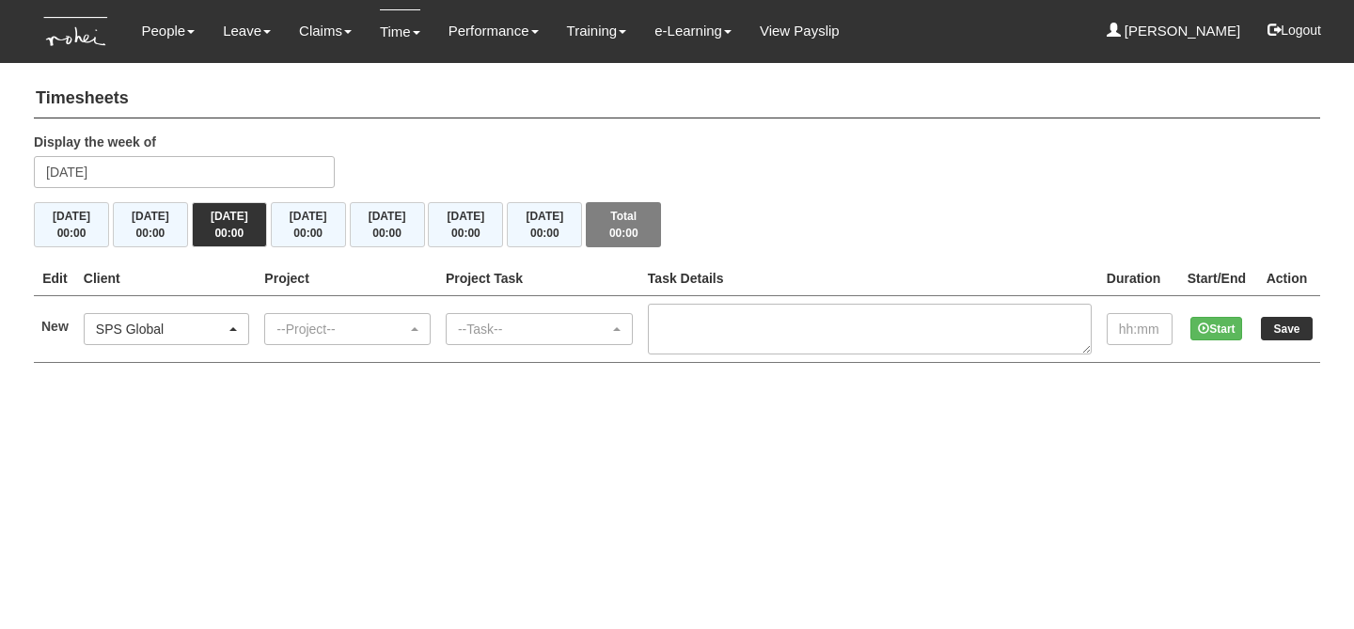  Describe the element at coordinates (1140, 329) in the screenshot. I see `input: hh:mm` at that location.